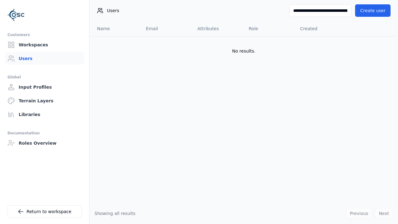 This screenshot has height=224, width=398. Describe the element at coordinates (44, 35) in the screenshot. I see `div: Customers` at that location.